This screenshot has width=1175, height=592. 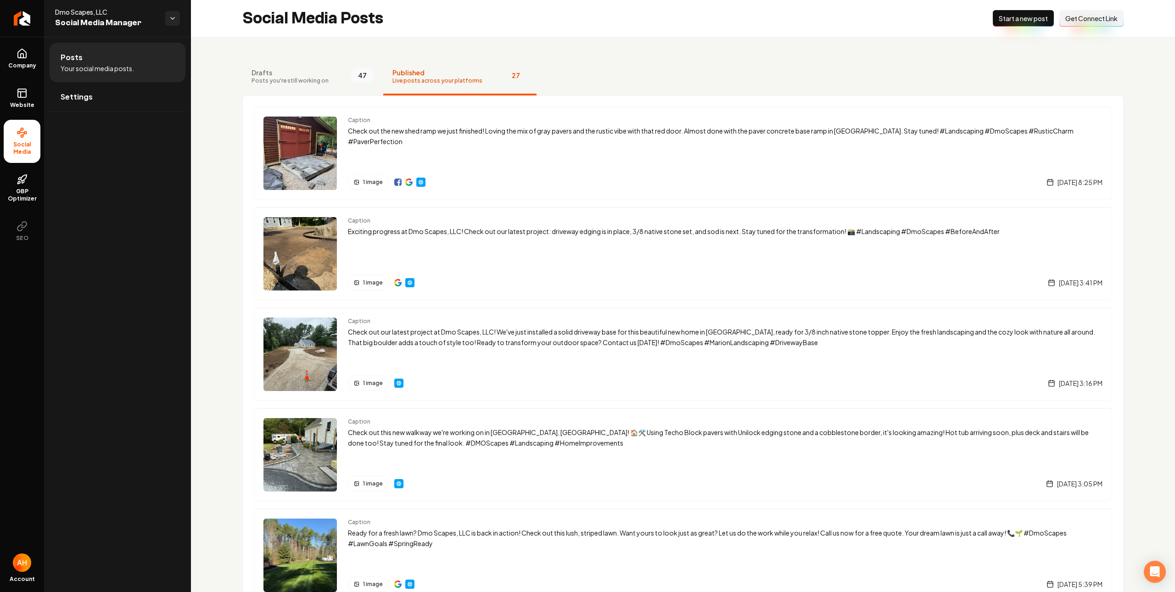 What do you see at coordinates (683, 354) in the screenshot?
I see `a: Post previewCaptionCheck out our latest project at Dmo Scapes, LLC! We've just installed a solid ...` at bounding box center [683, 354].